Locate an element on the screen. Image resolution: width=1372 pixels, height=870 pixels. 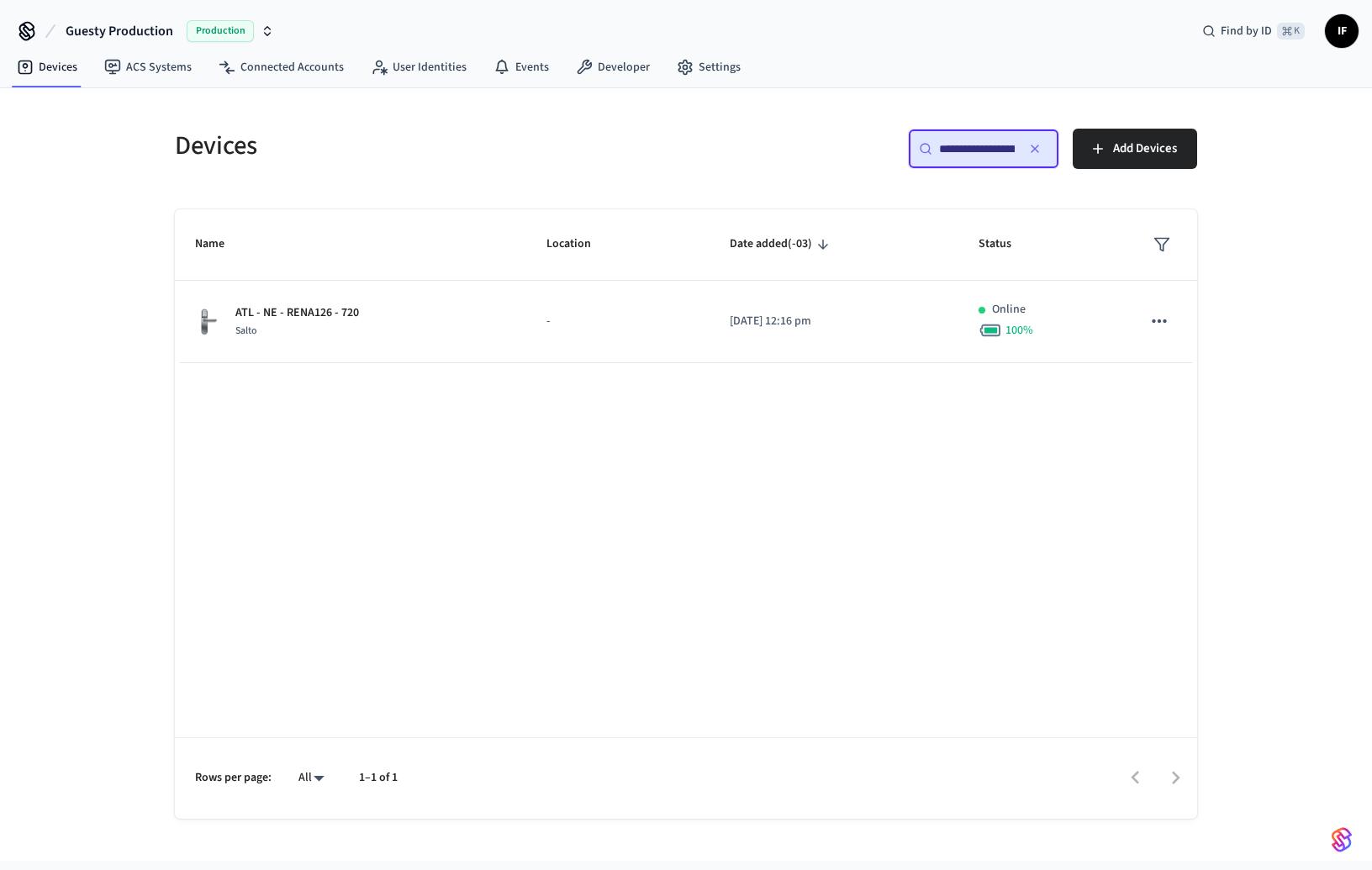
span: Find by ID is located at coordinates (1246, 31).